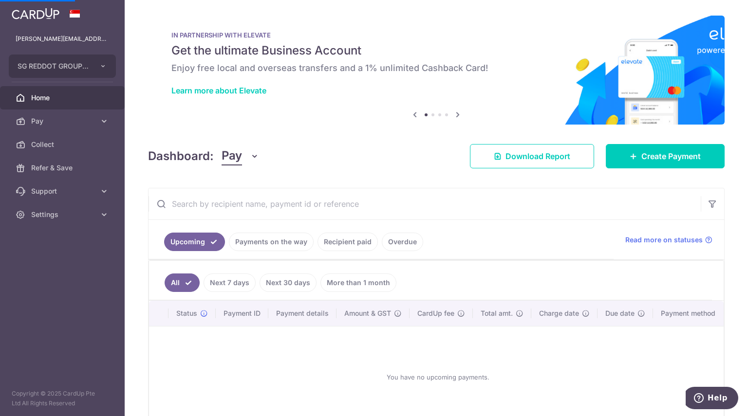  What do you see at coordinates (62, 66) in the screenshot?
I see `button: SG REDDOT GROUP PTE. LTD.` at bounding box center [62, 66].